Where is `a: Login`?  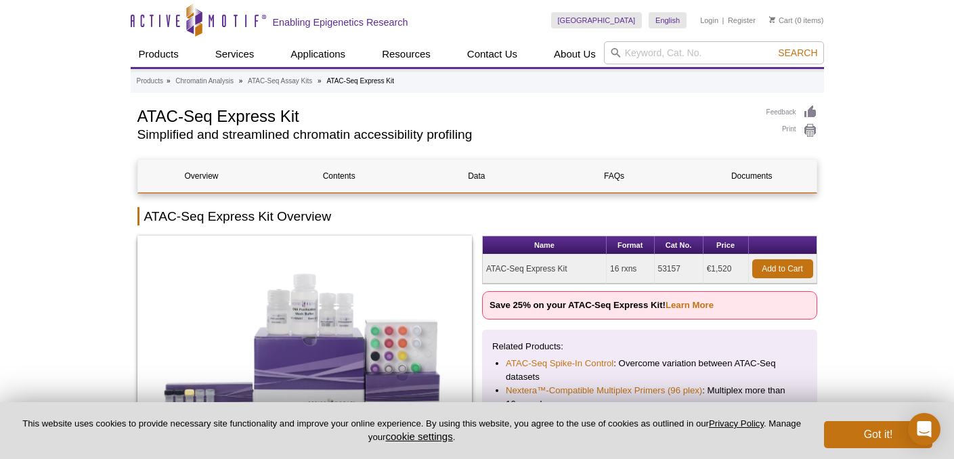
a: Login is located at coordinates (709, 20).